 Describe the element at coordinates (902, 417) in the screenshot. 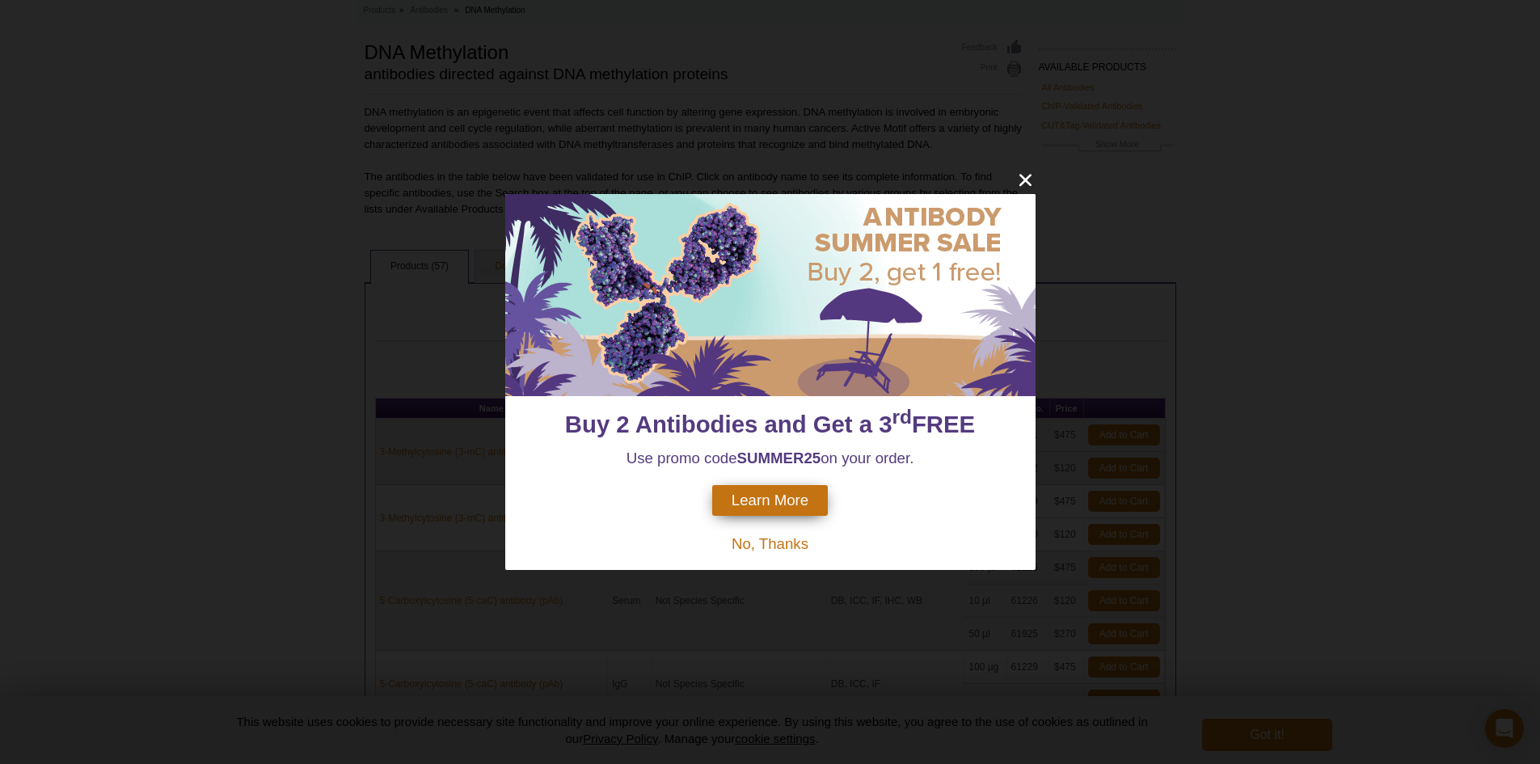

I see `sup: rd` at that location.